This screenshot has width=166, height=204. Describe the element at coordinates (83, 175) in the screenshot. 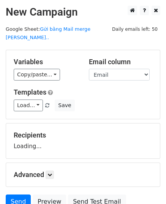

I see `h5: Advanced` at that location.